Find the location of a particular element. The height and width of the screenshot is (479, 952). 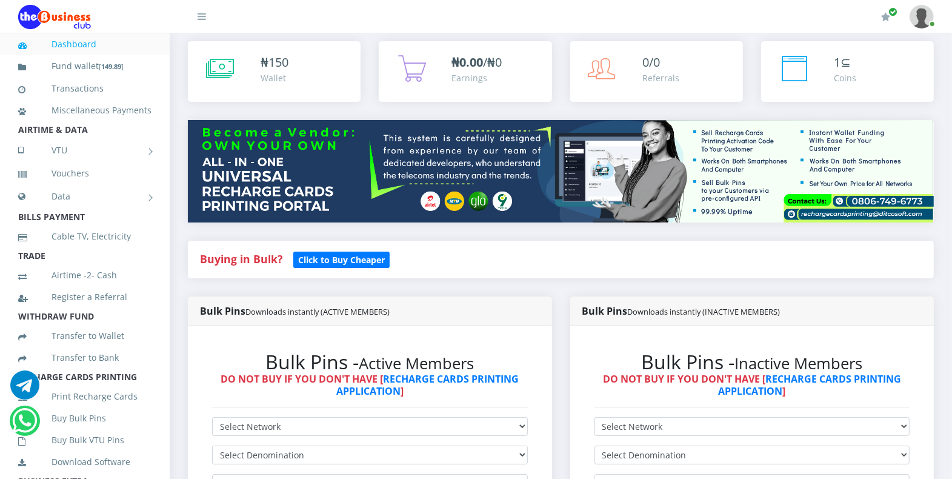

a: Miscellaneous Payments is located at coordinates (85, 110).